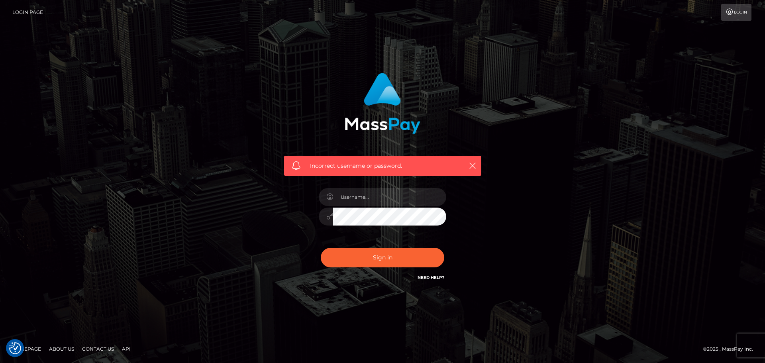 The width and height of the screenshot is (765, 363). I want to click on img: MassPay Login, so click(382, 103).